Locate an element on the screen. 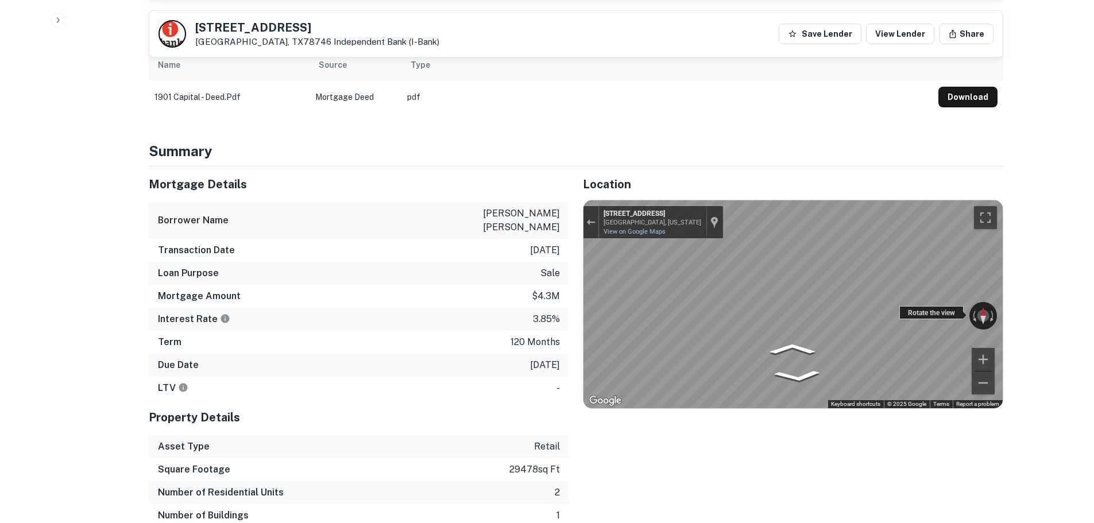 This screenshot has width=1094, height=523. span: © 2025 Google is located at coordinates (907, 404).